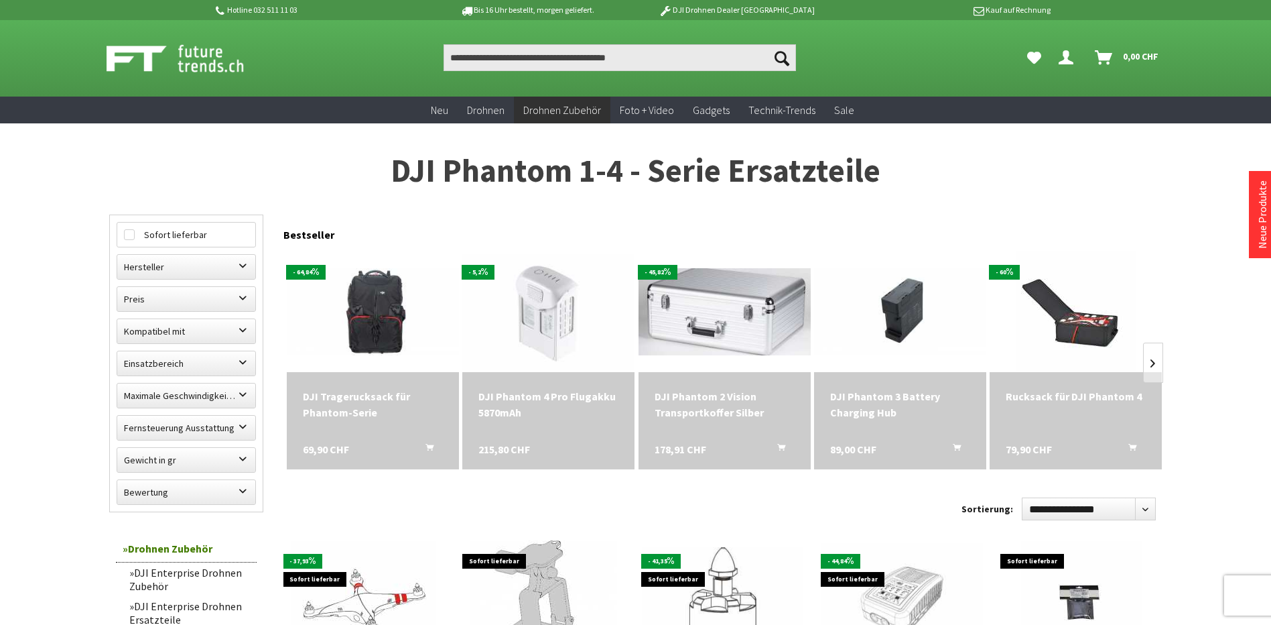 The height and width of the screenshot is (625, 1271). Describe the element at coordinates (853, 449) in the screenshot. I see `span: 89,00 CHF` at that location.